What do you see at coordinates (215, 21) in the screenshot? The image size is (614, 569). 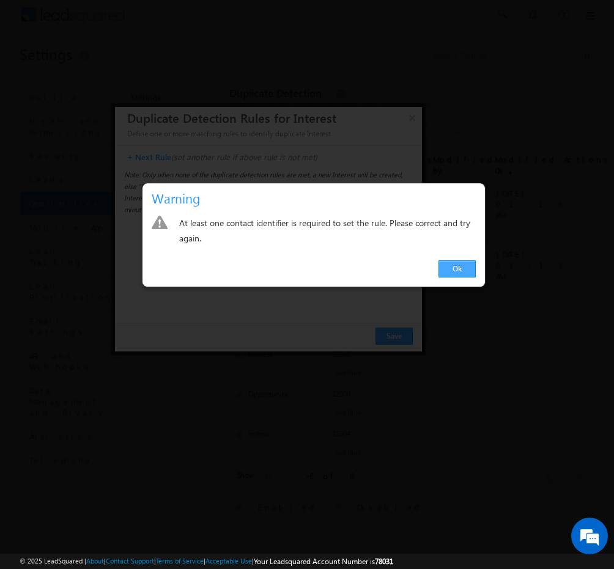 I see `div: Minimize live chat window` at bounding box center [215, 21].